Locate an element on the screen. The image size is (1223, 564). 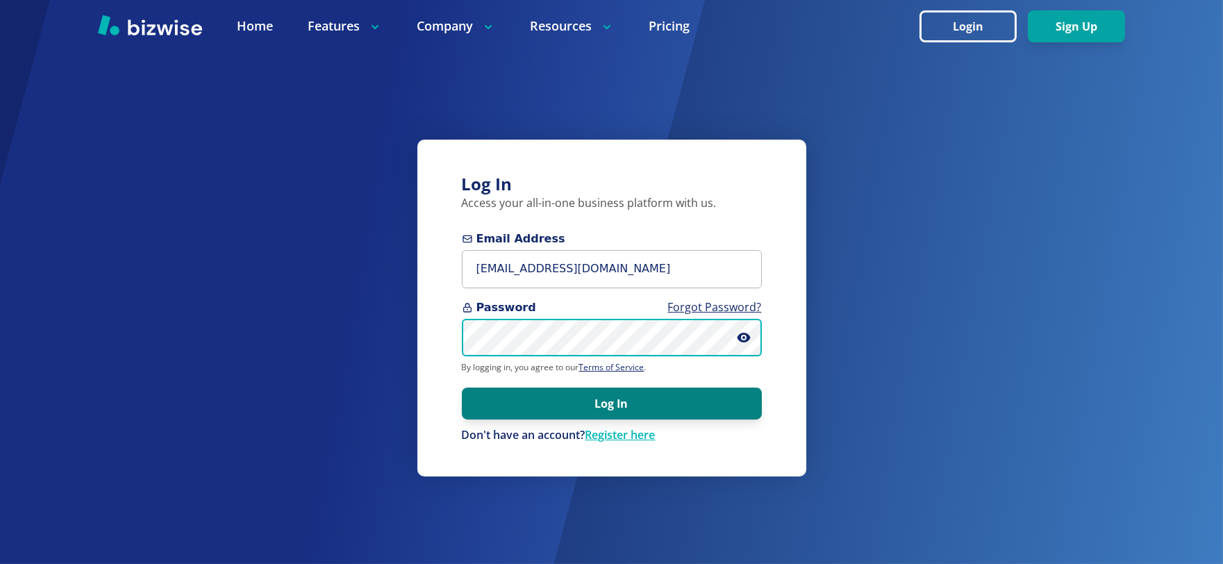
p: Resources is located at coordinates (571, 26).